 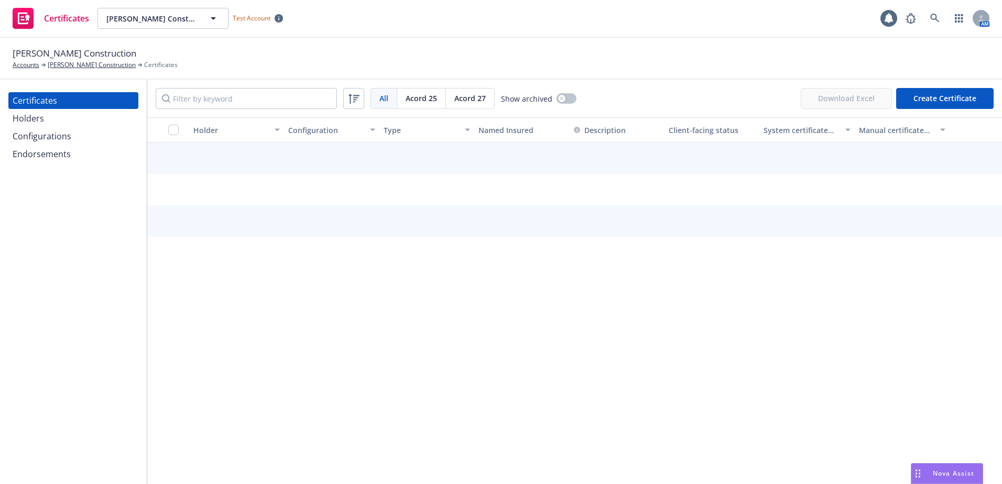 I want to click on span: Nova Assist, so click(x=953, y=473).